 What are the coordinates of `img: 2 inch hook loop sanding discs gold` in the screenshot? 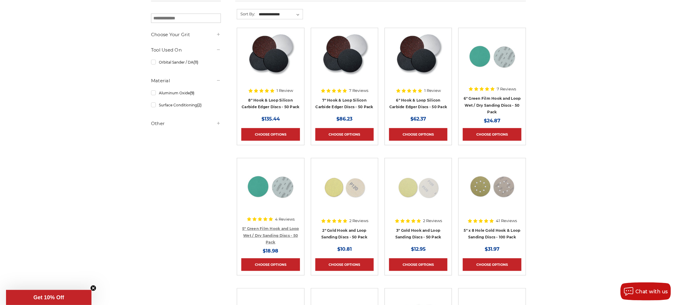 It's located at (345, 186).